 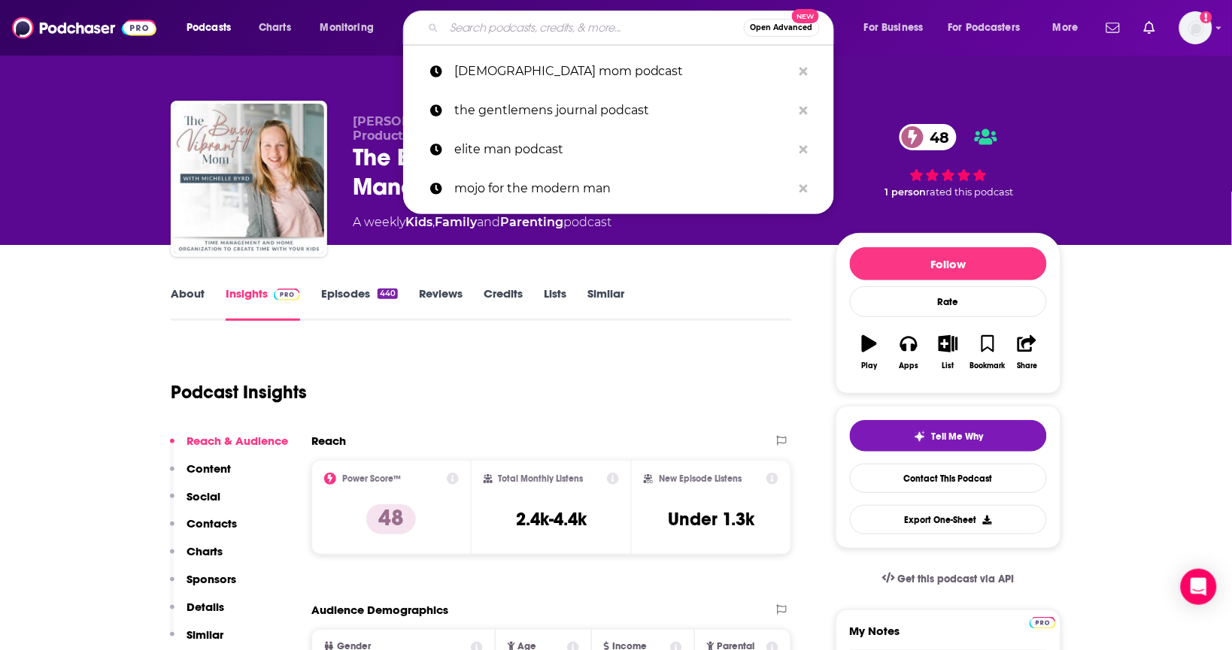 What do you see at coordinates (249, 179) in the screenshot?
I see `a: The Busy Vibrant Mom - Strategic Time Management, Home Organization, Productivity, Christian Mom,...` at bounding box center [249, 179].